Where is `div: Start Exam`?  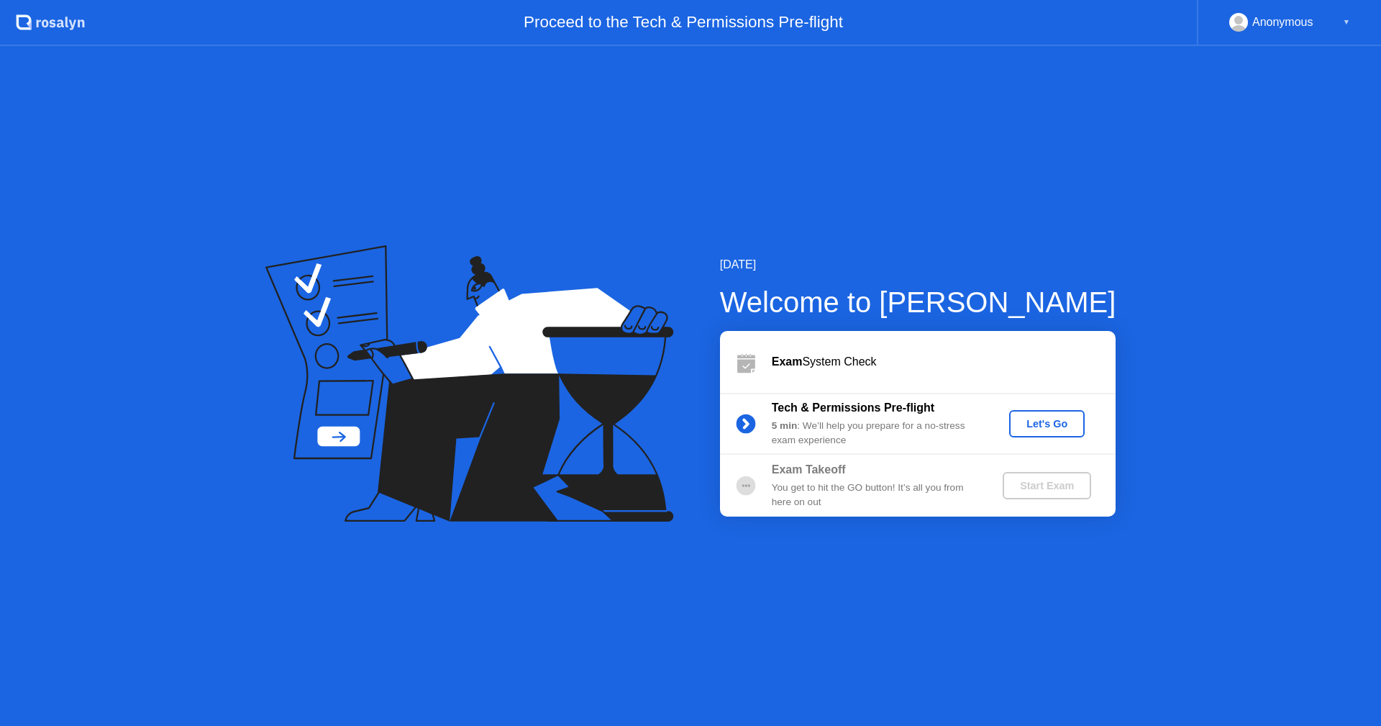 div: Start Exam is located at coordinates (1046, 485).